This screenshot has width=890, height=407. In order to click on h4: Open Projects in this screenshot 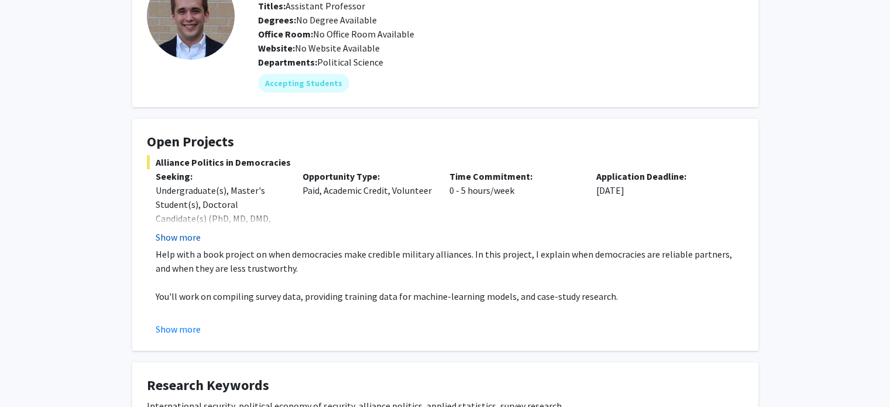, I will do `click(445, 142)`.